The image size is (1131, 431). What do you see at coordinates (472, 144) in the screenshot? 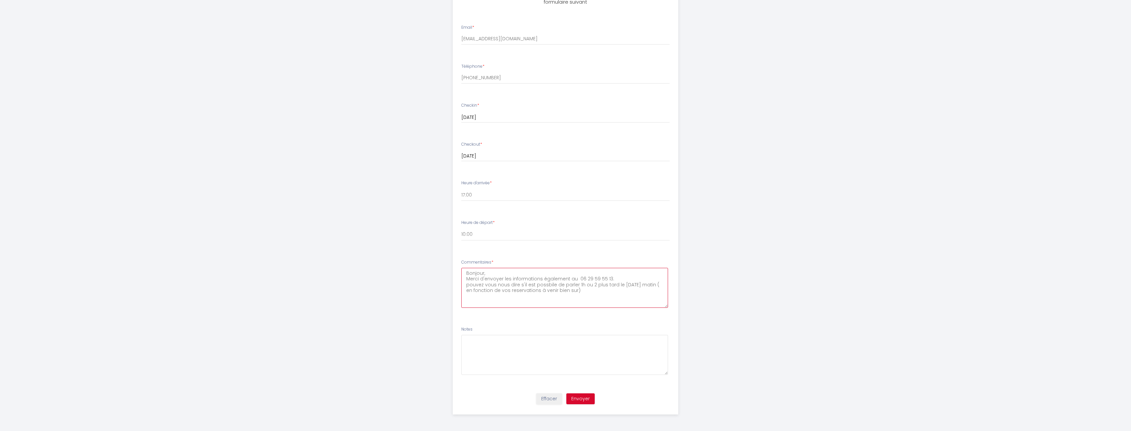
I see `label: Checkout` at bounding box center [472, 144].